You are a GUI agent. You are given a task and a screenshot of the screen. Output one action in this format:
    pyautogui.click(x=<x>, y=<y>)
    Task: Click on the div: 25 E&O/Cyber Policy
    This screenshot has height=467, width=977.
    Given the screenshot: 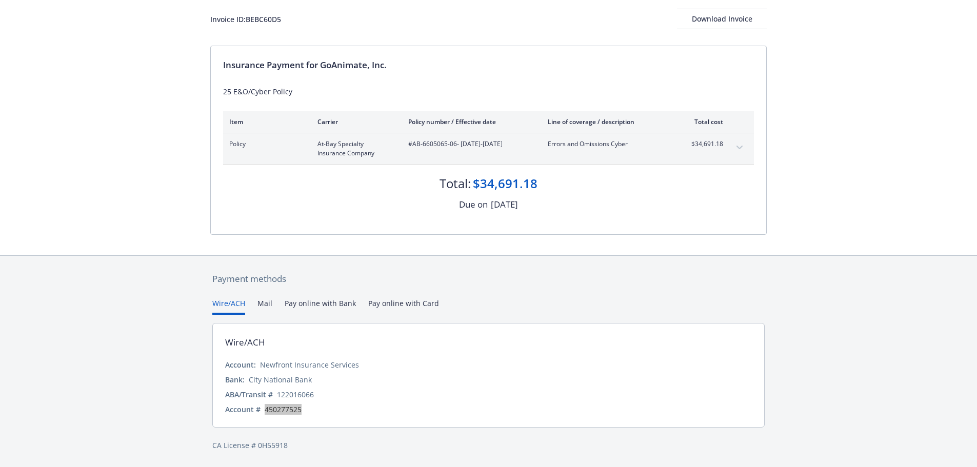 What is the action you would take?
    pyautogui.click(x=488, y=91)
    